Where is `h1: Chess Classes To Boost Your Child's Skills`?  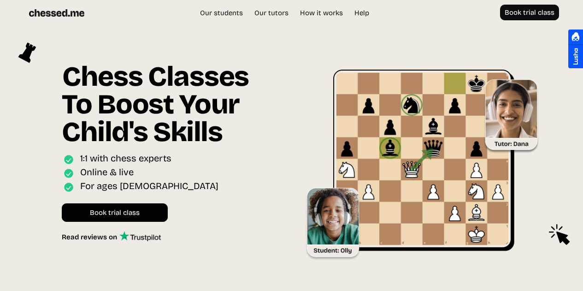 h1: Chess Classes To Boost Your Child's Skills is located at coordinates (170, 107).